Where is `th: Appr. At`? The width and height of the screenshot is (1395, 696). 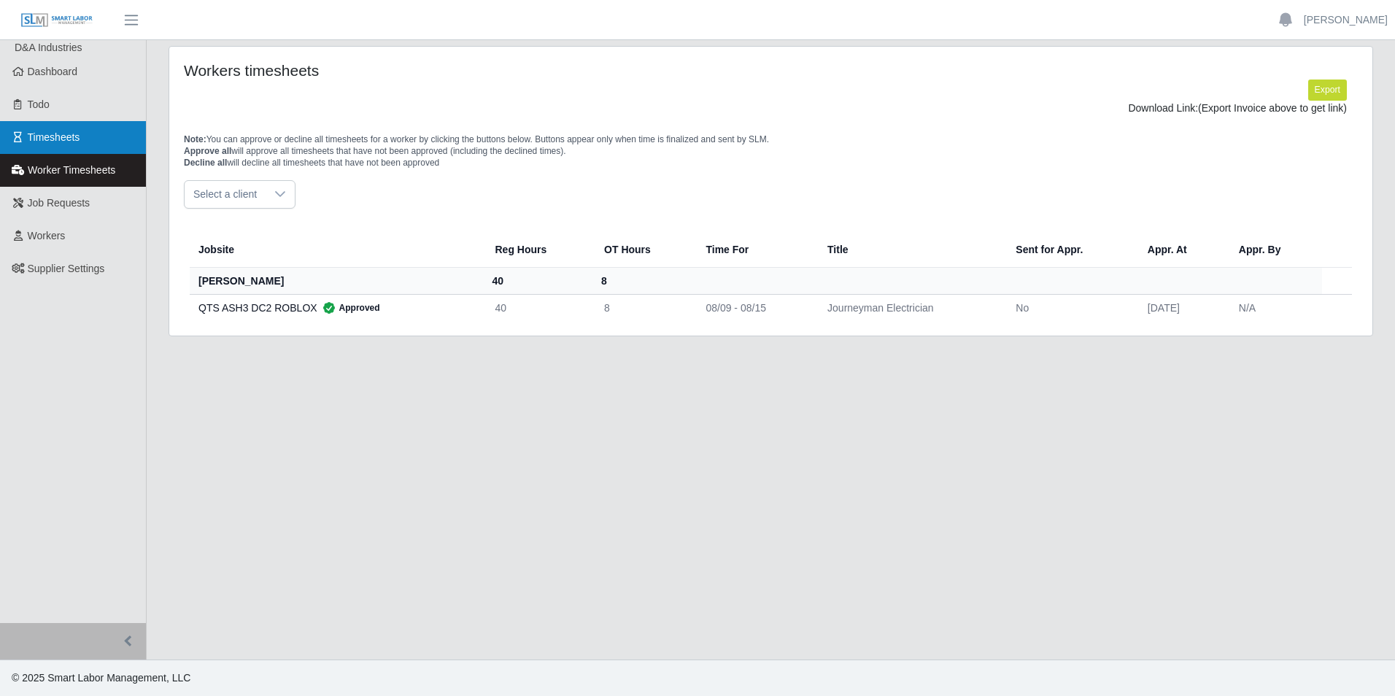
th: Appr. At is located at coordinates (1181, 250).